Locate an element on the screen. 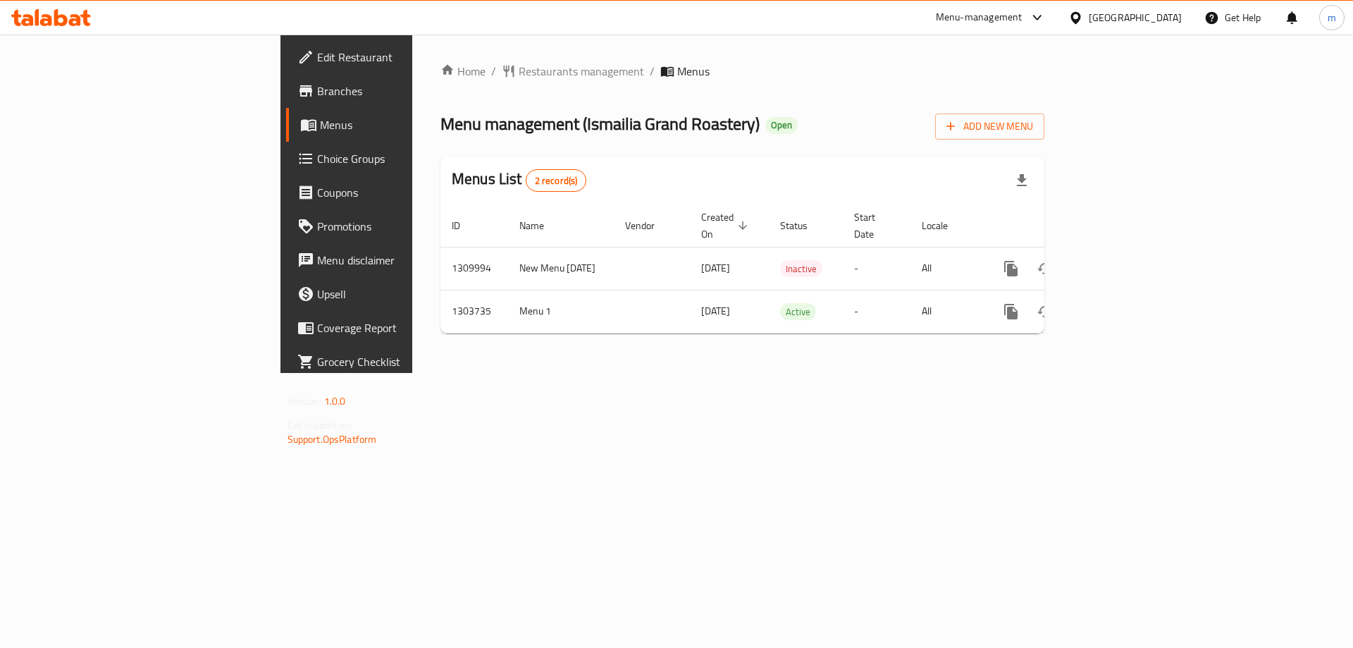 The width and height of the screenshot is (1353, 648). span: Open is located at coordinates (782, 125).